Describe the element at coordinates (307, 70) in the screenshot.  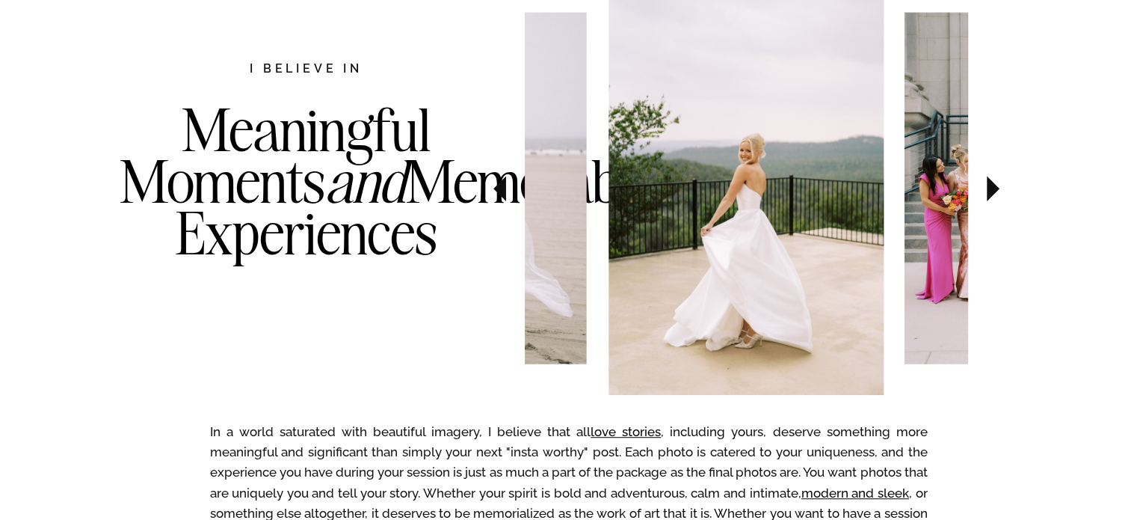
I see `h2: I believe in` at that location.